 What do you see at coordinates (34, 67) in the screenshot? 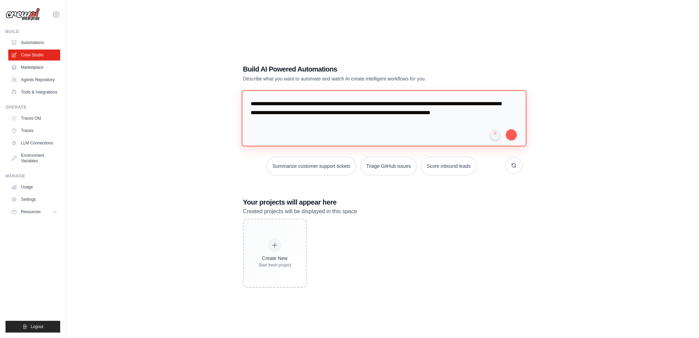
I see `a: Marketplace` at bounding box center [34, 67].